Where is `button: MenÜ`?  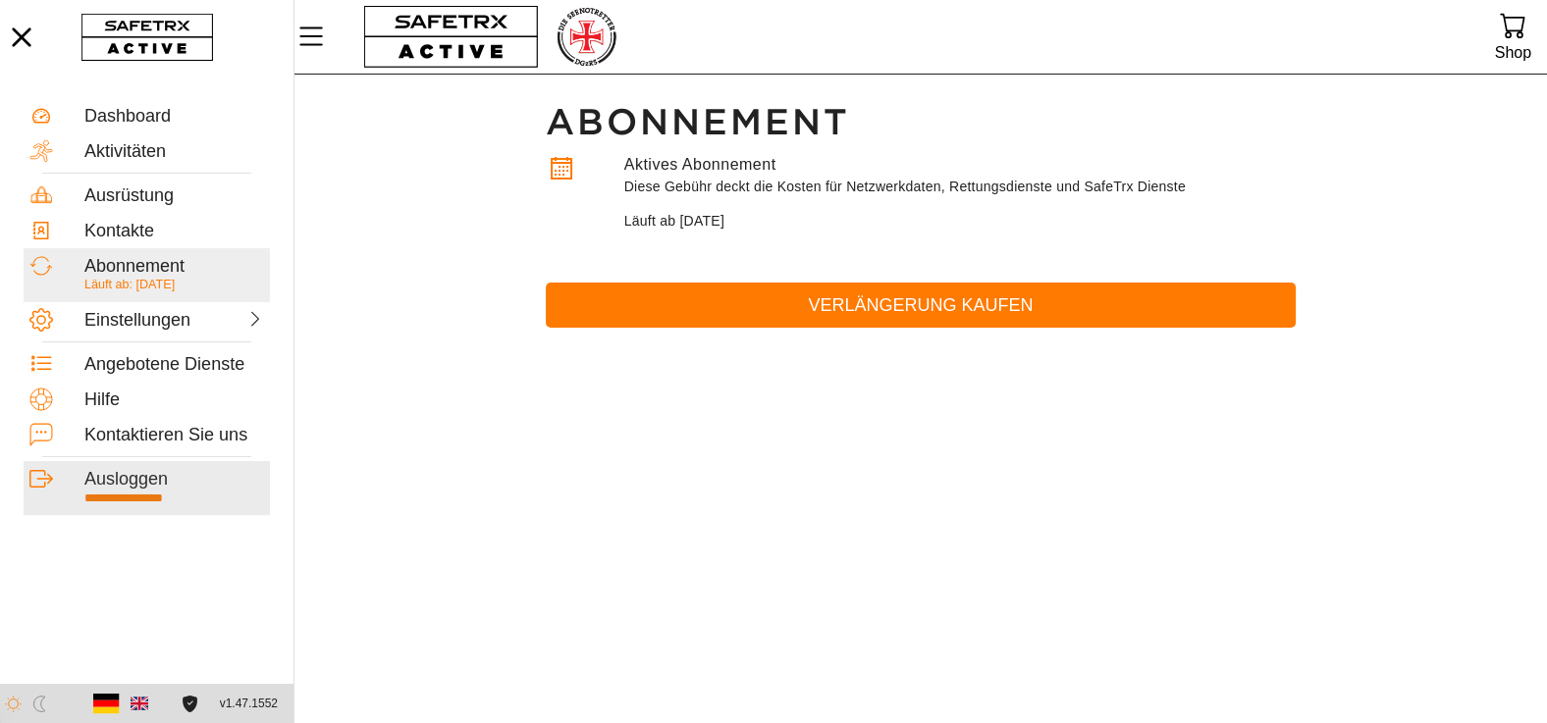 button: MenÜ is located at coordinates (319, 36).